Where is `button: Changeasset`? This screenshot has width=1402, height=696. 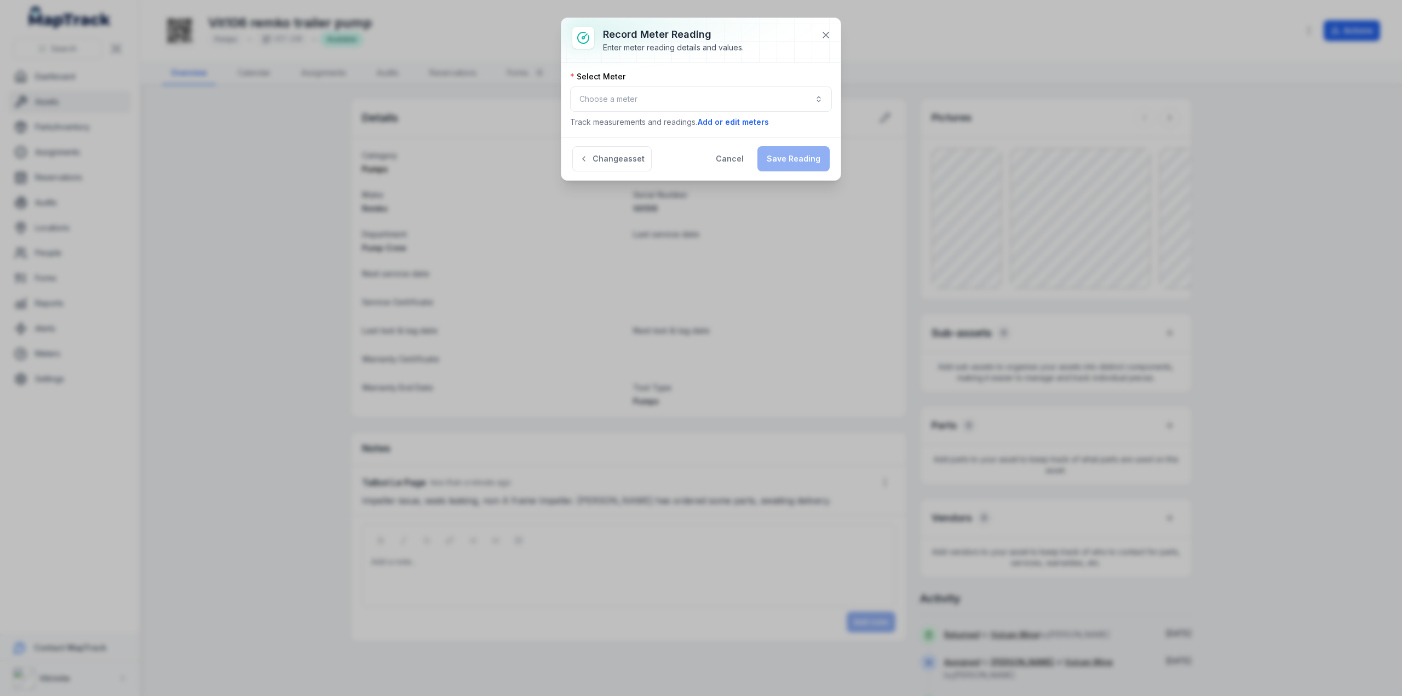 button: Changeasset is located at coordinates (612, 159).